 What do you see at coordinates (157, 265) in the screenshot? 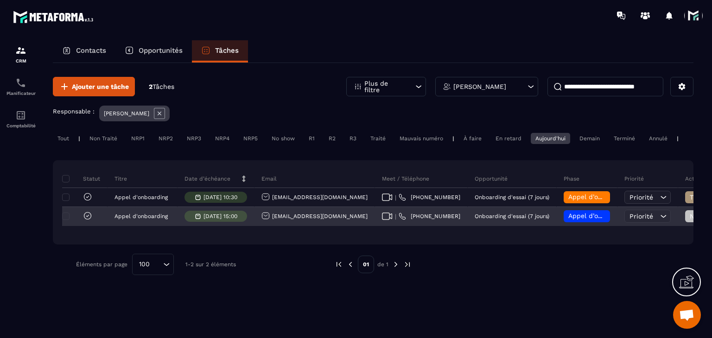
I see `input: Search for option` at bounding box center [157, 265].